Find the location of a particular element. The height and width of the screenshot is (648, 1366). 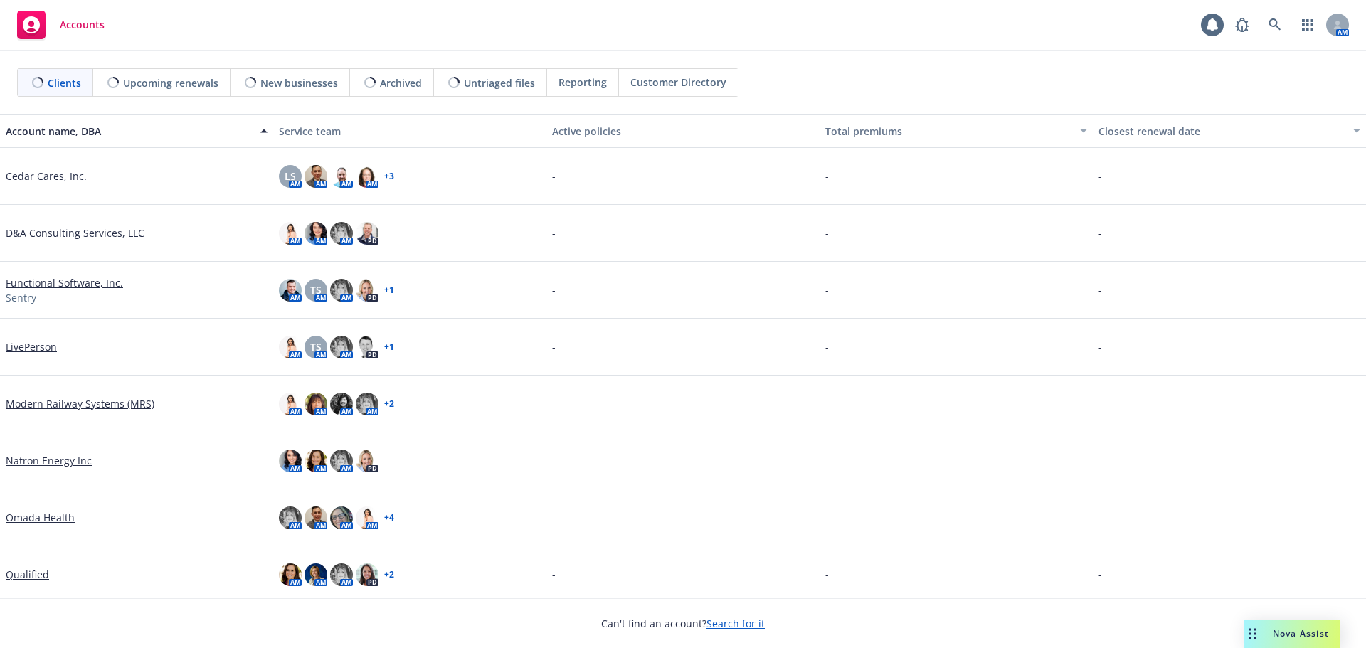

a: Cedar Cares, Inc. is located at coordinates (46, 176).